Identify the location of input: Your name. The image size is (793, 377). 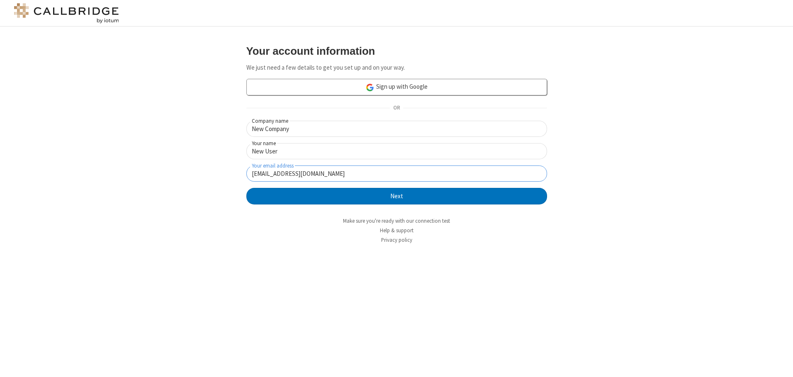
(397, 151).